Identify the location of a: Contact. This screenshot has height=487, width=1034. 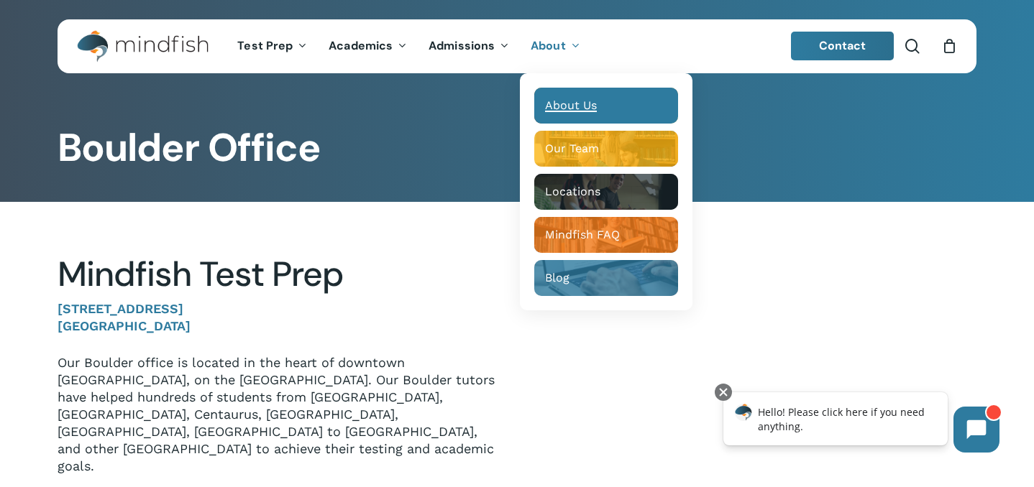
(842, 46).